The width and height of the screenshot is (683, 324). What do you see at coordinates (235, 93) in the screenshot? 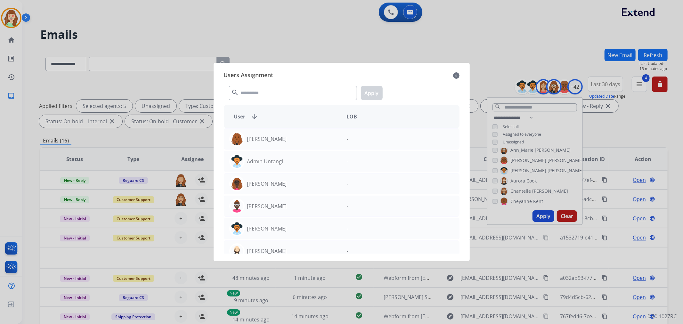
I see `mat-icon: search` at bounding box center [235, 93].